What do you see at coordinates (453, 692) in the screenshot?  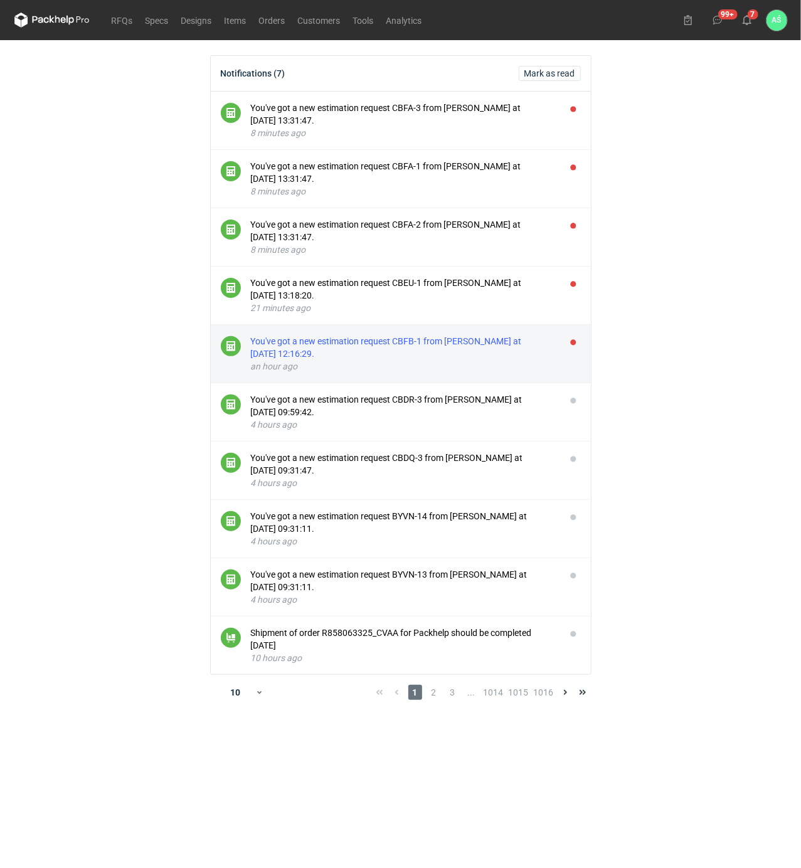 I see `span: 3` at bounding box center [453, 692].